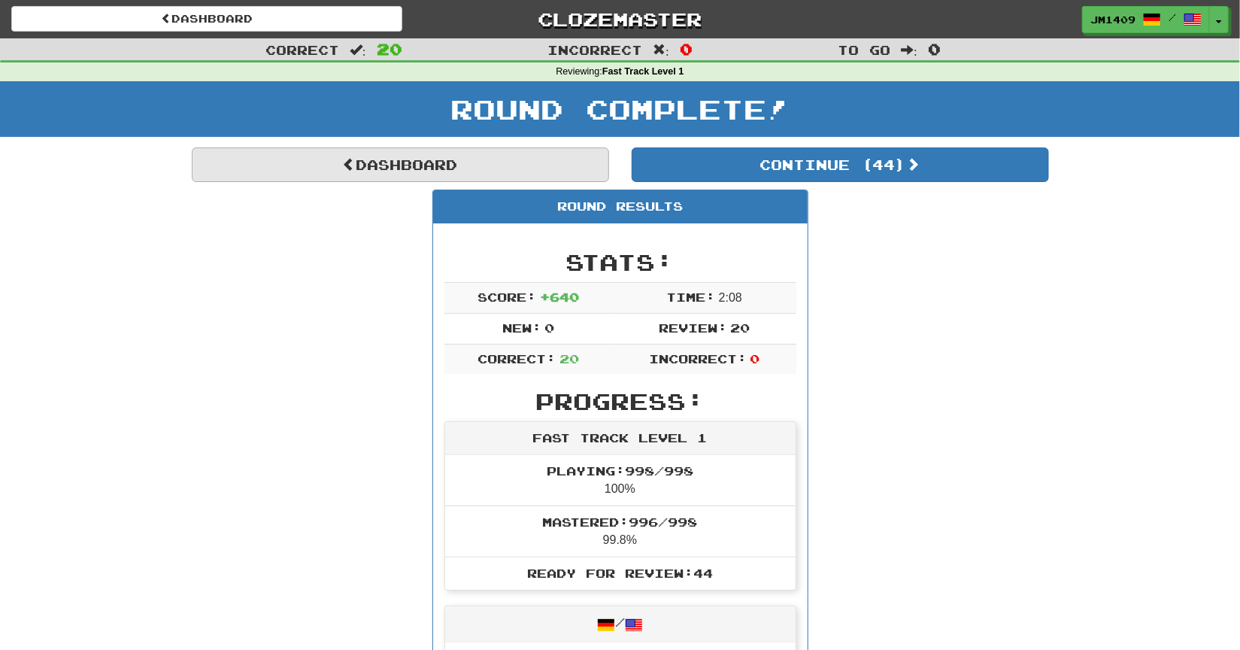 This screenshot has height=650, width=1240. Describe the element at coordinates (302, 50) in the screenshot. I see `span: Correct` at that location.